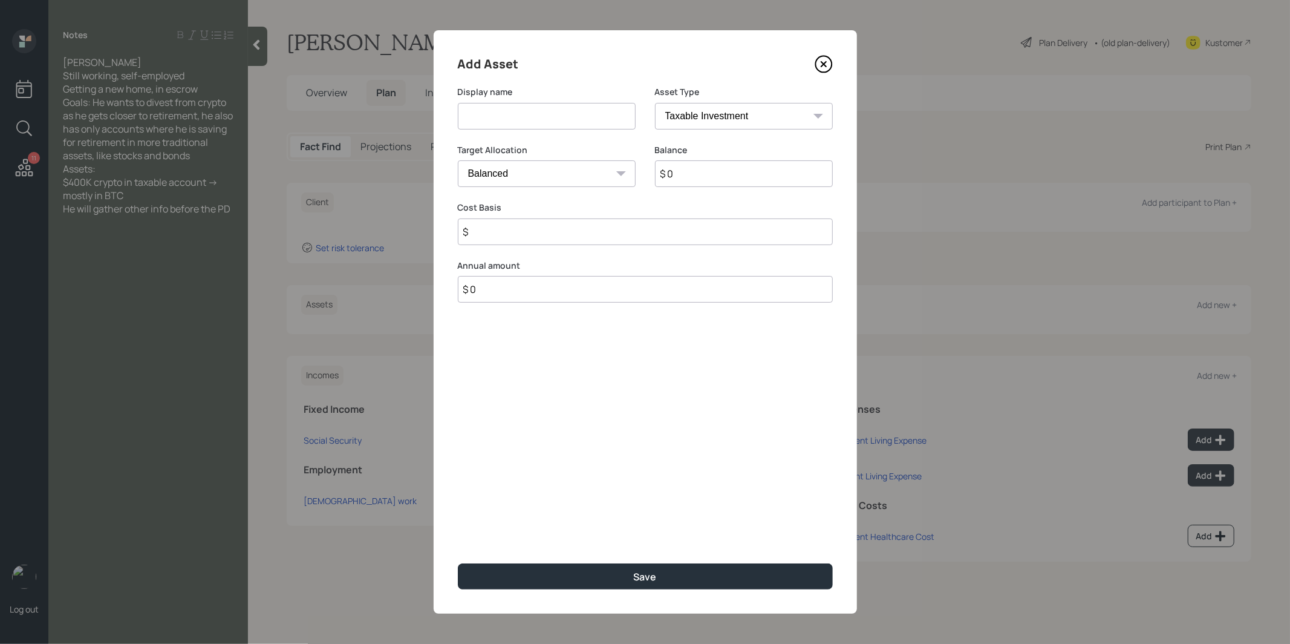  I want to click on label: Annual amount, so click(646, 266).